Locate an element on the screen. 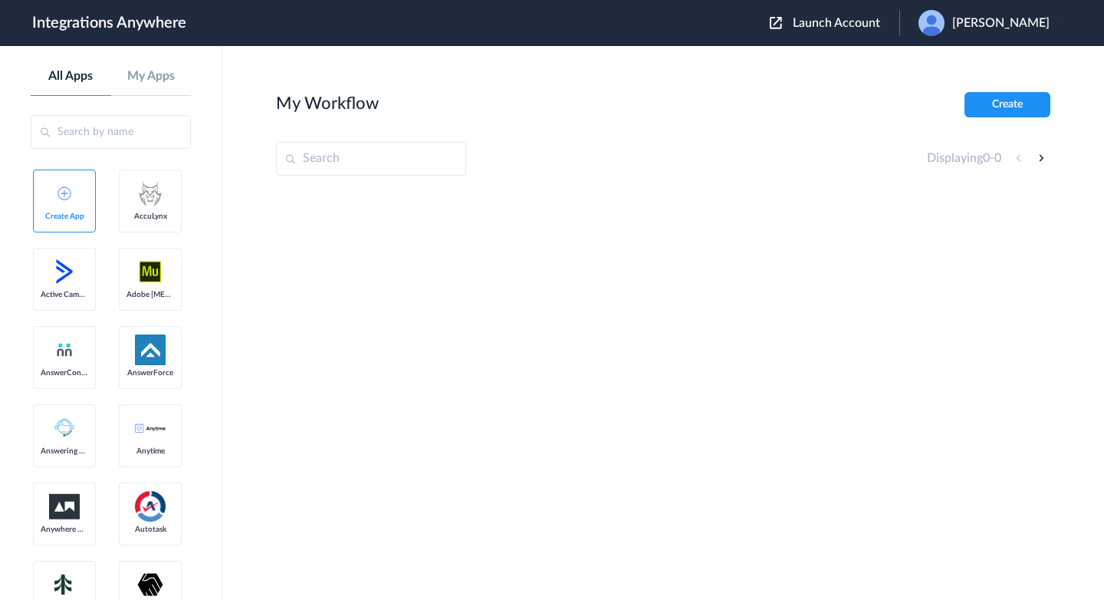 The width and height of the screenshot is (1104, 600). img: acculynx-logo.svg is located at coordinates (150, 193).